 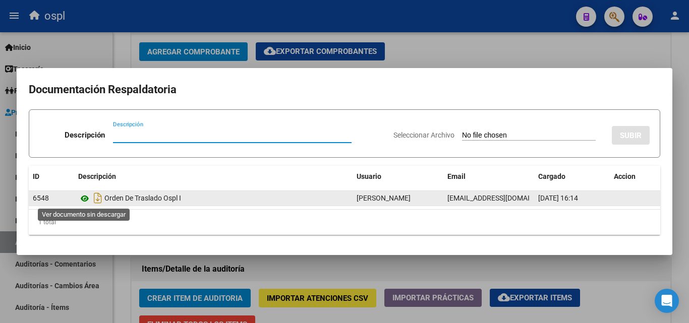 What do you see at coordinates (398, 177) in the screenshot?
I see `datatable-header-cell: Usuario` at bounding box center [398, 177].